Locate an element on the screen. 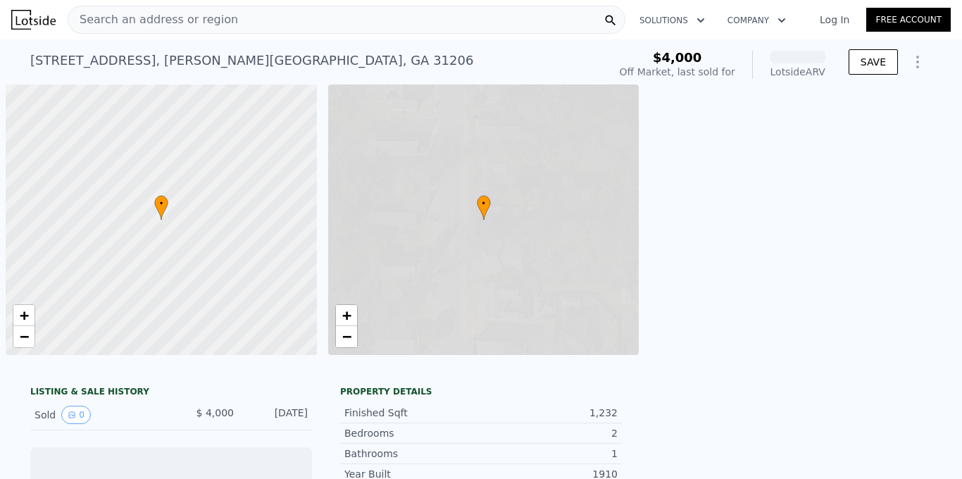  button: Company is located at coordinates (756, 20).